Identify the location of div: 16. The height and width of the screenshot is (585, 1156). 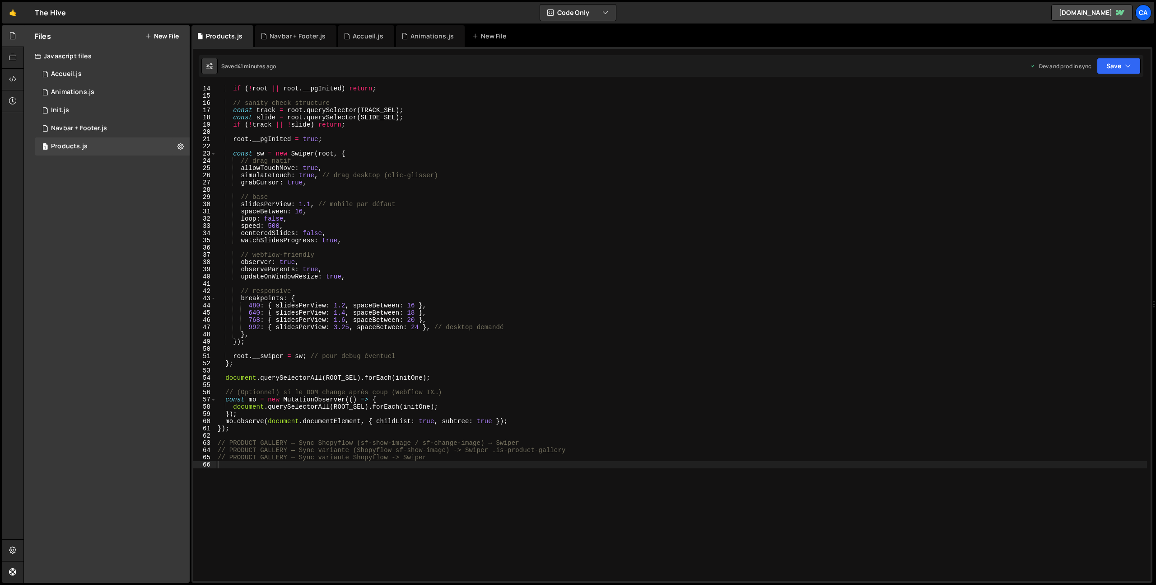
(205, 103).